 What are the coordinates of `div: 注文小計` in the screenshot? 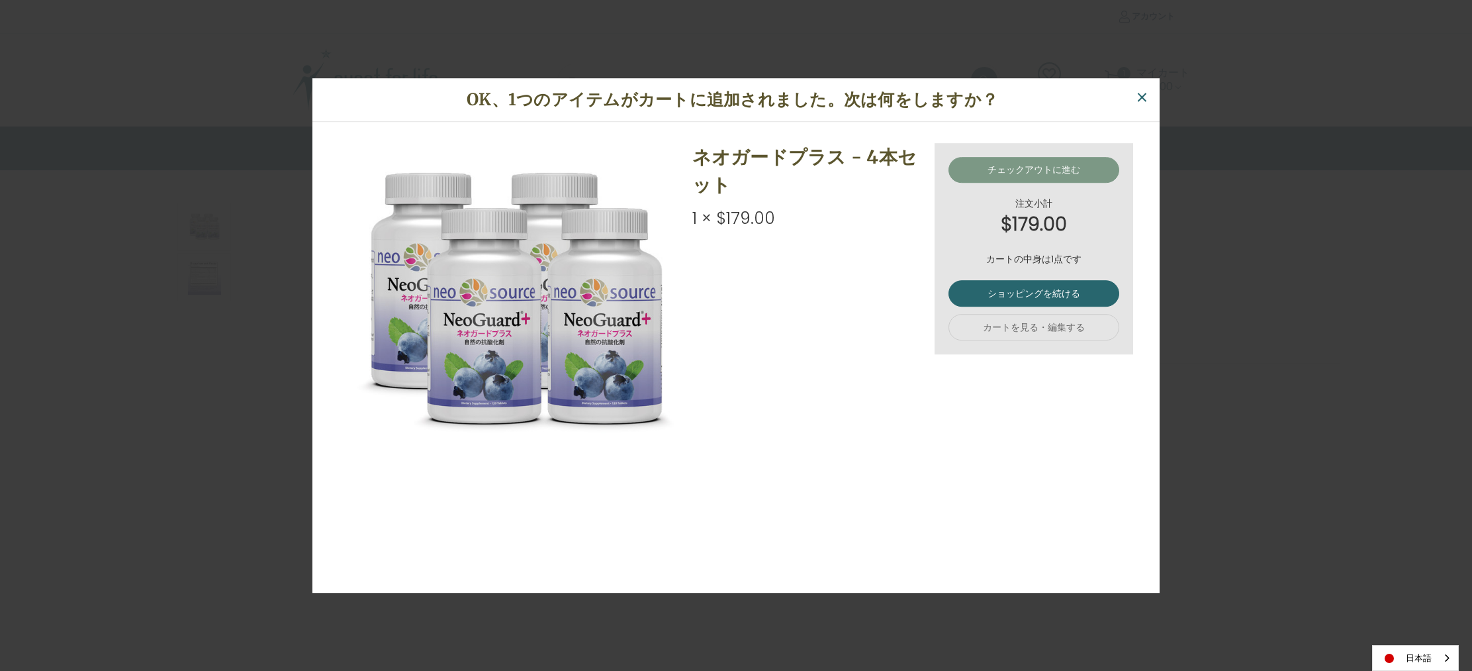 It's located at (1034, 218).